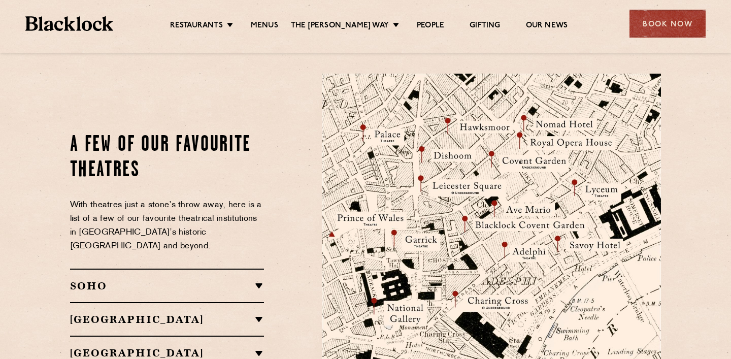 The width and height of the screenshot is (731, 359). What do you see at coordinates (430, 26) in the screenshot?
I see `a: People` at bounding box center [430, 26].